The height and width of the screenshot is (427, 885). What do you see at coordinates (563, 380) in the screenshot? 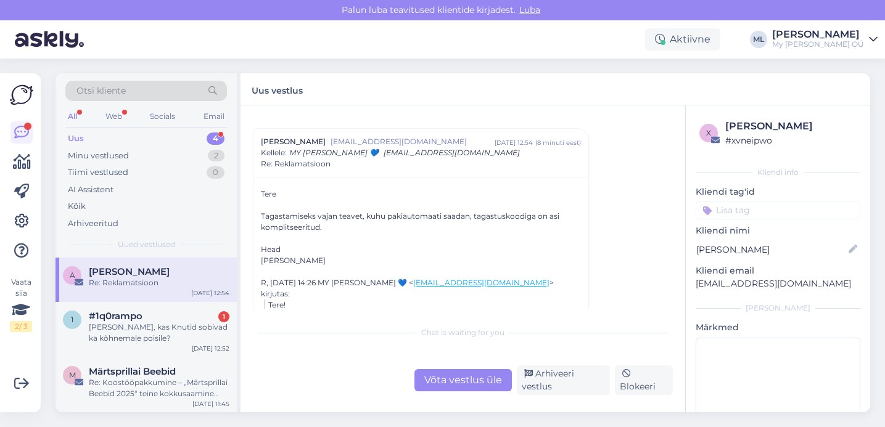
I see `div: Arhiveeri vestlus` at bounding box center [563, 380].